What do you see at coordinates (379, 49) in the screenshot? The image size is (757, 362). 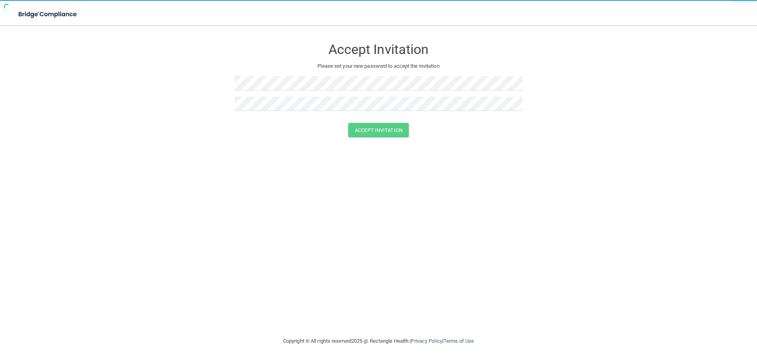 I see `h3: Accept Invitation` at bounding box center [379, 49].